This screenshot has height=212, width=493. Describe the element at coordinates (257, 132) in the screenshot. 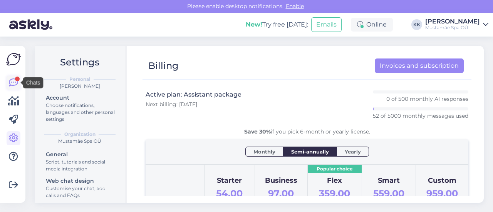

I see `b: Save 30%` at that location.